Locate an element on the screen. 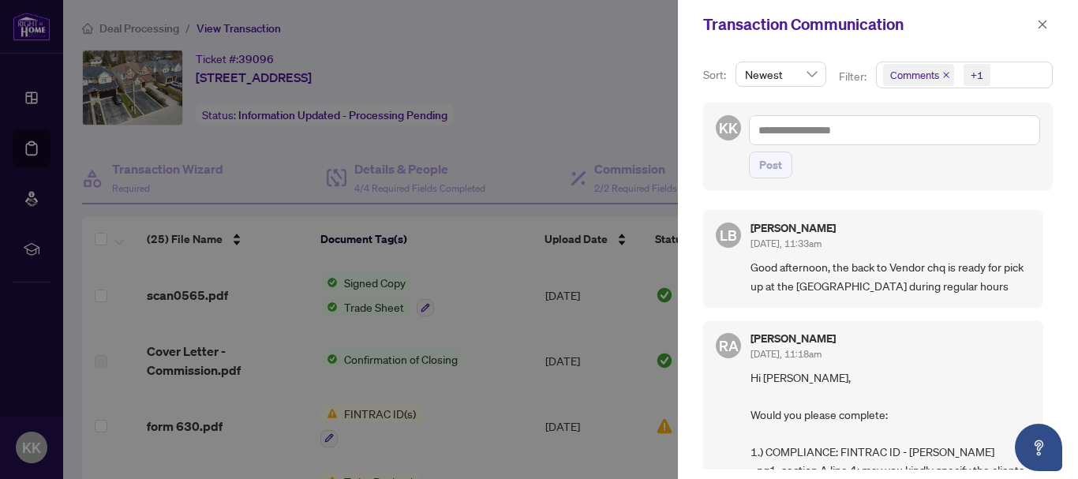 Image resolution: width=1078 pixels, height=479 pixels. p: Sort: is located at coordinates (716, 75).